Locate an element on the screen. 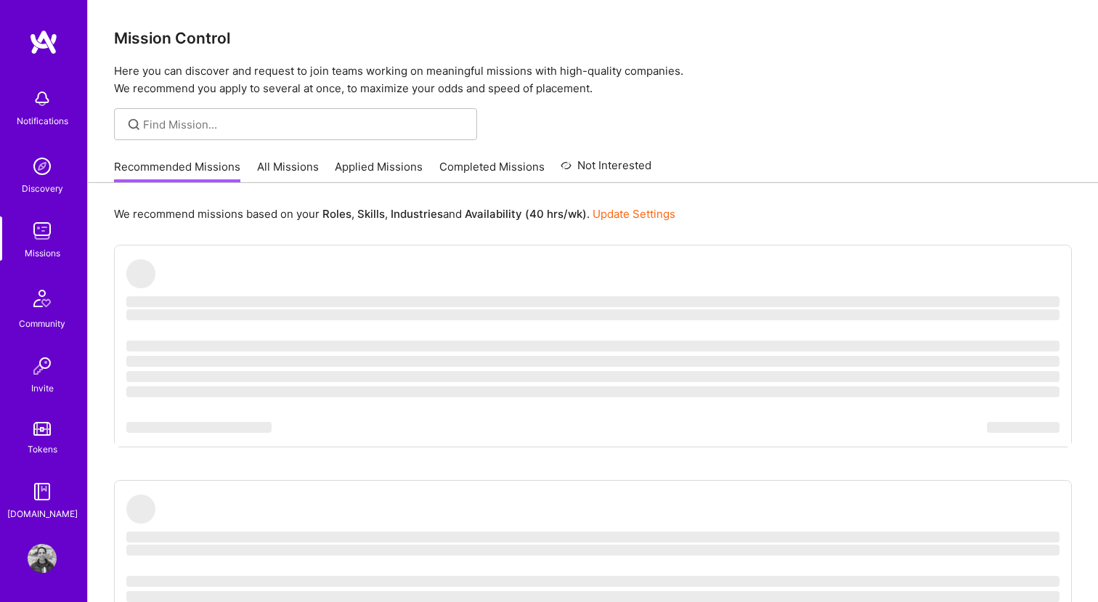 The height and width of the screenshot is (602, 1098). input: Find Mission... is located at coordinates (304, 124).